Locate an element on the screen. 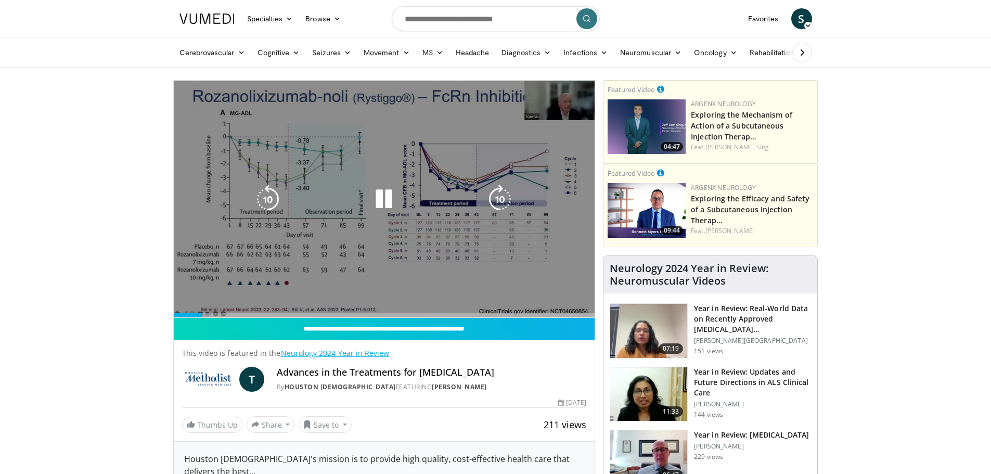  p: 151 views is located at coordinates (709, 351).